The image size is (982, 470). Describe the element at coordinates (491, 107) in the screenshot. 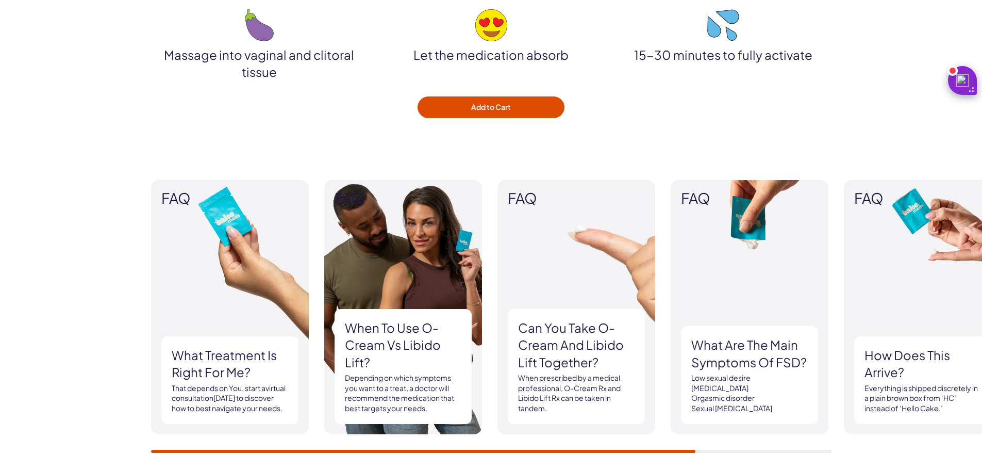

I see `button: Add to Cart` at that location.